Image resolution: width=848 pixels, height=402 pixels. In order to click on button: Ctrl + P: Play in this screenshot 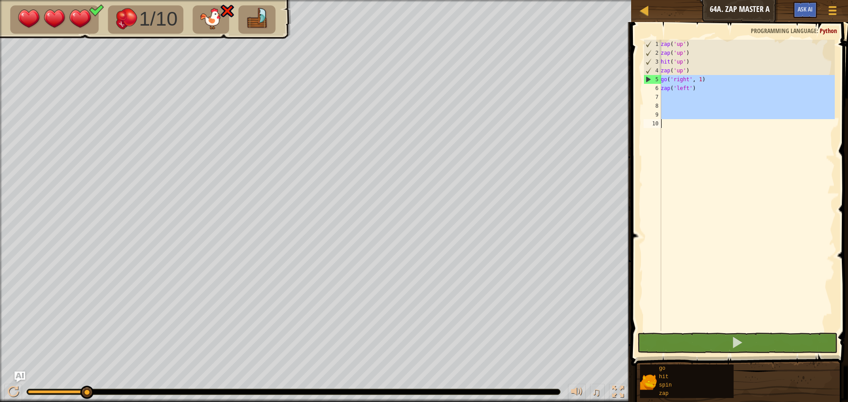, I will do `click(13, 393)`.